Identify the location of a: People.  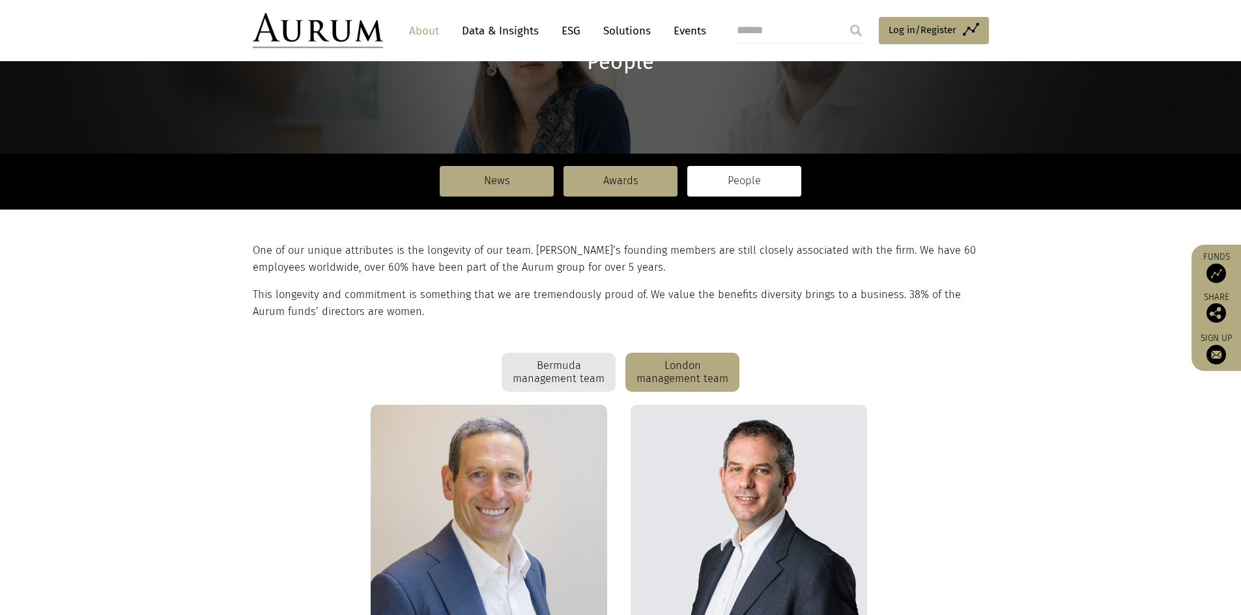
(744, 181).